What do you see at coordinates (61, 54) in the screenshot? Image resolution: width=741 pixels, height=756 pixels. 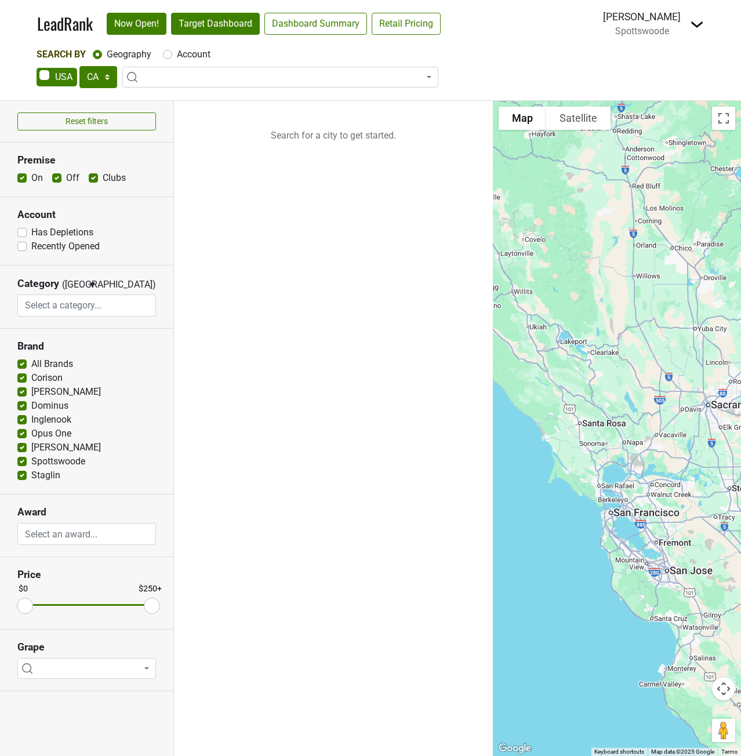 I see `span: Search By` at bounding box center [61, 54].